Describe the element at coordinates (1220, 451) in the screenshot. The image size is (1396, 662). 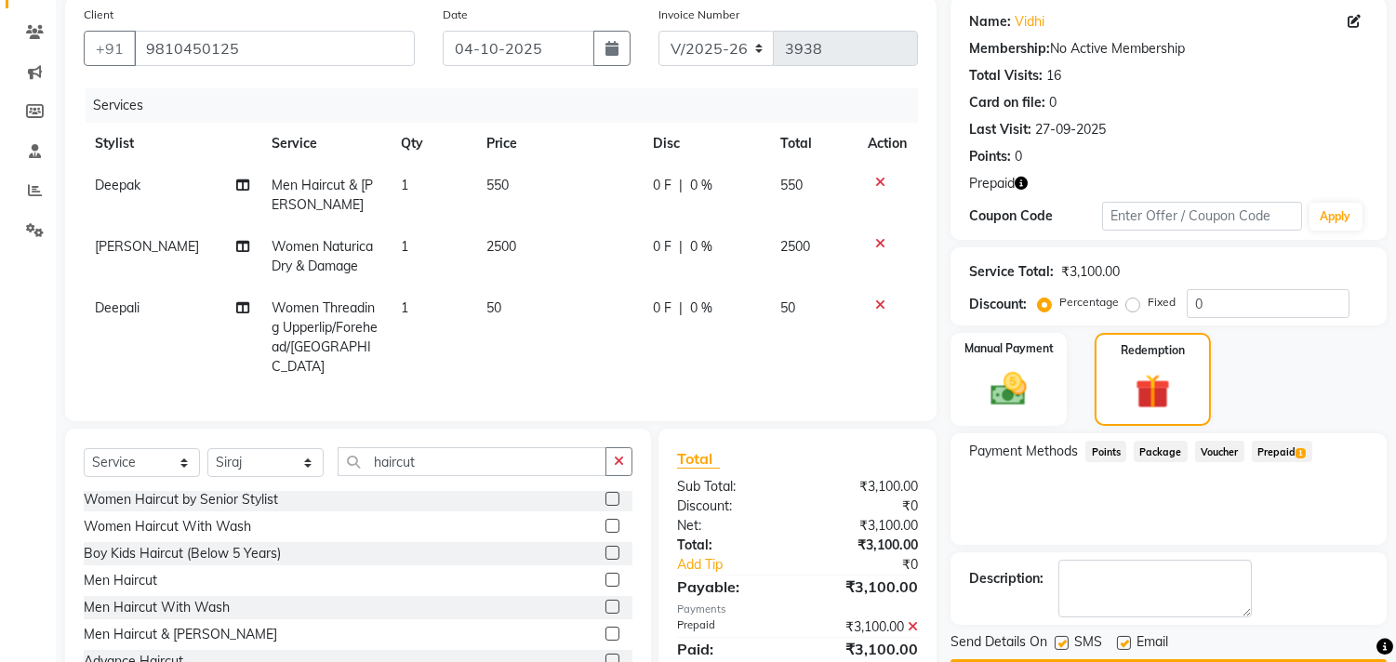
I see `span: Voucher` at that location.